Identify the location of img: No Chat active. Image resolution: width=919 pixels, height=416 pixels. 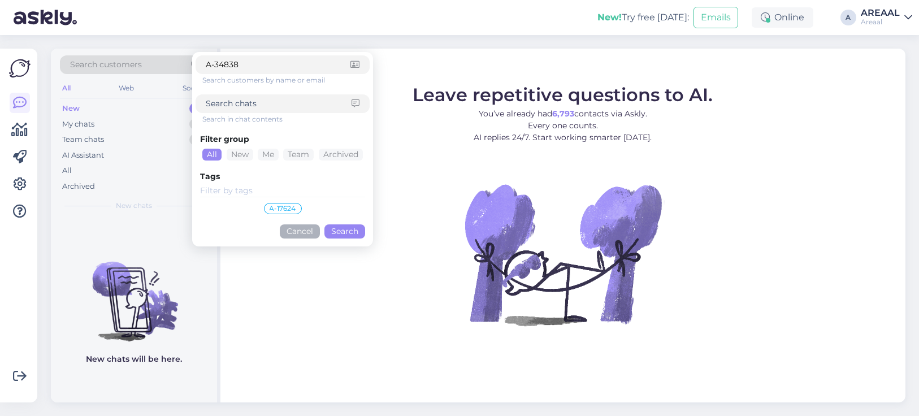
(563, 254).